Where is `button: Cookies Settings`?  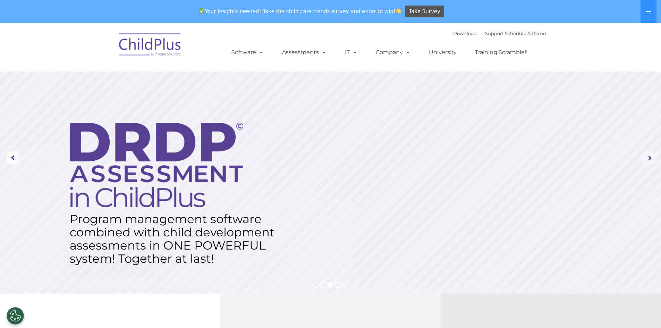 button: Cookies Settings is located at coordinates (15, 316).